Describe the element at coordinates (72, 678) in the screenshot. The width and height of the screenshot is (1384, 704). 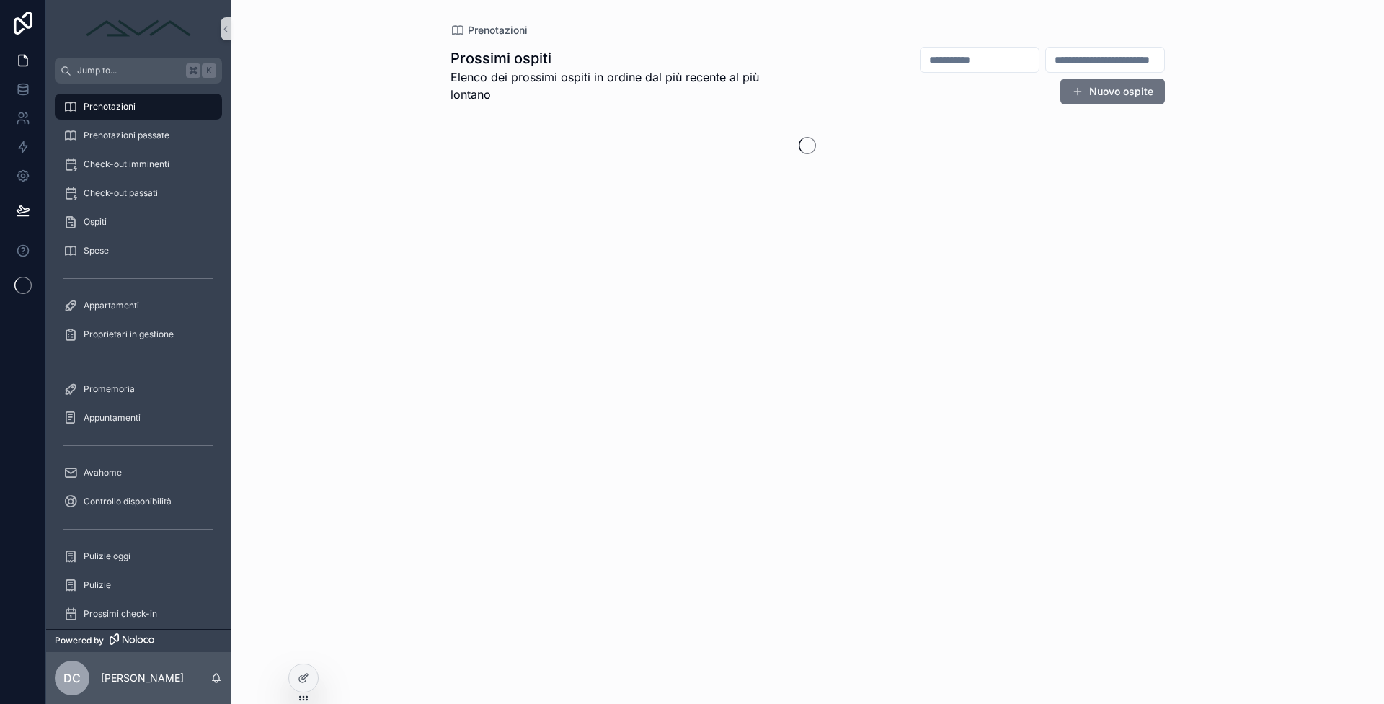
I see `span: DC` at that location.